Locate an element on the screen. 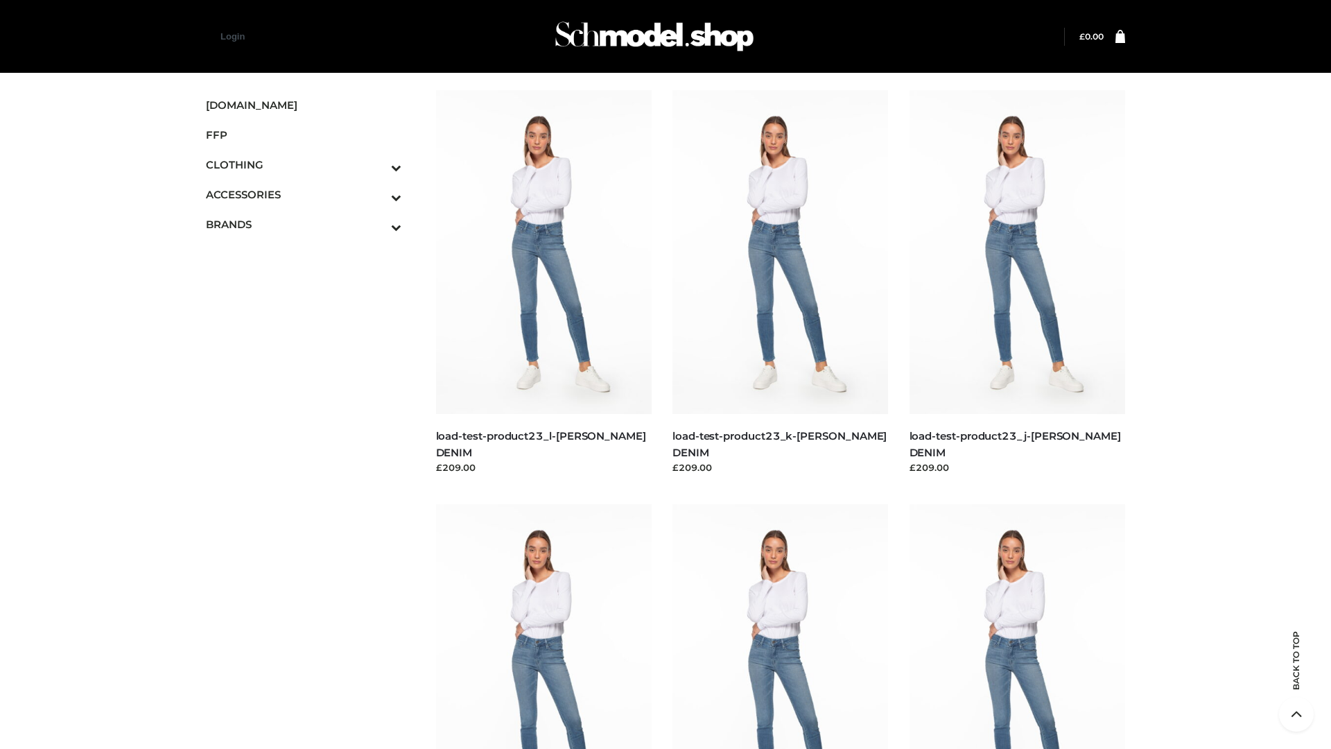  a: BRANDSToggle Submenu is located at coordinates (304, 224).